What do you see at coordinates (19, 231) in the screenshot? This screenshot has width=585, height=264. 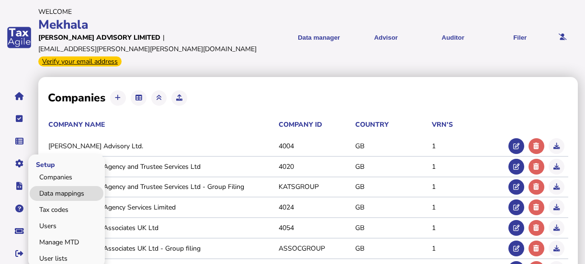 I see `button: Raise a support ticket` at bounding box center [19, 231].